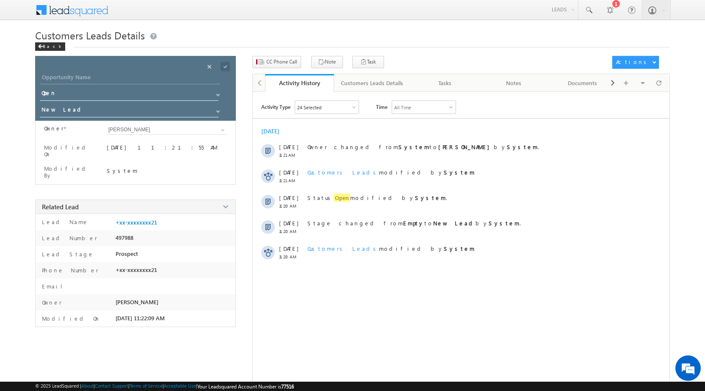 This screenshot has height=391, width=705. I want to click on button: Note, so click(327, 62).